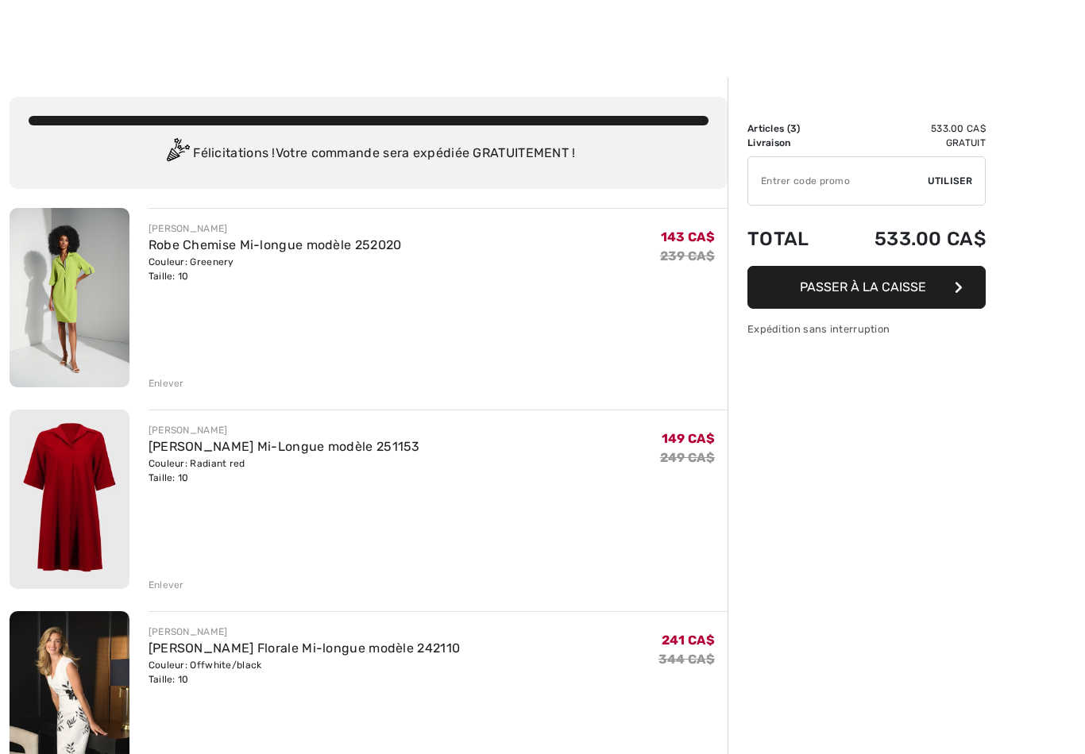  I want to click on span: 3, so click(793, 129).